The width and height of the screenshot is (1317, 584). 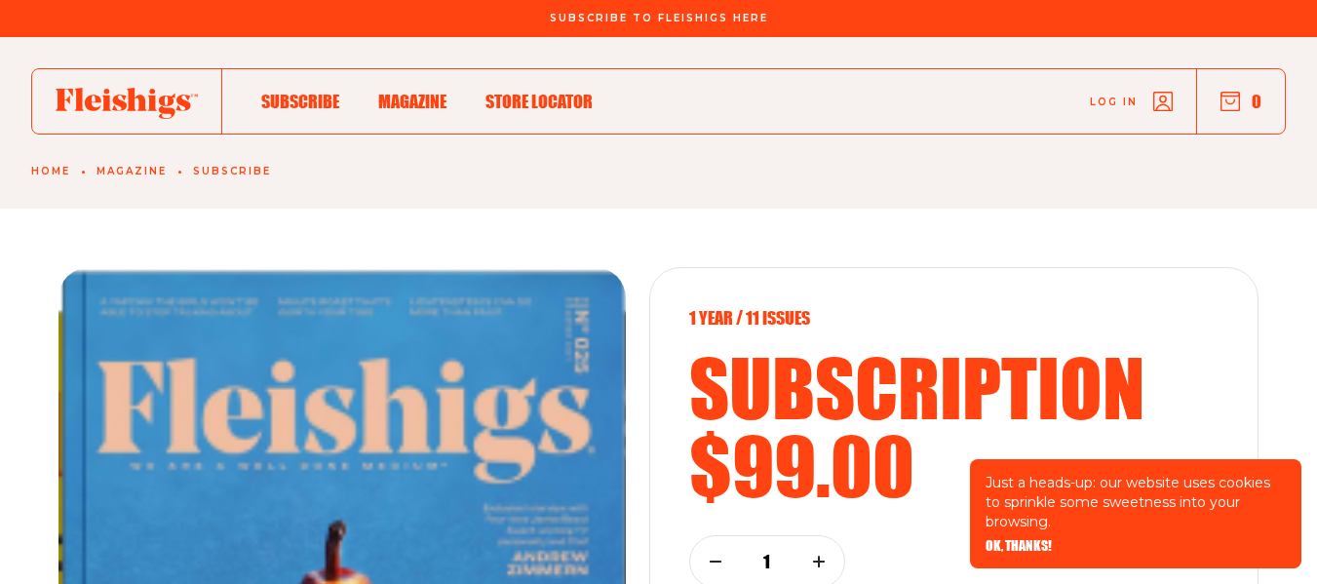 What do you see at coordinates (659, 18) in the screenshot?
I see `a: Subscribe To Fleishigs Here` at bounding box center [659, 18].